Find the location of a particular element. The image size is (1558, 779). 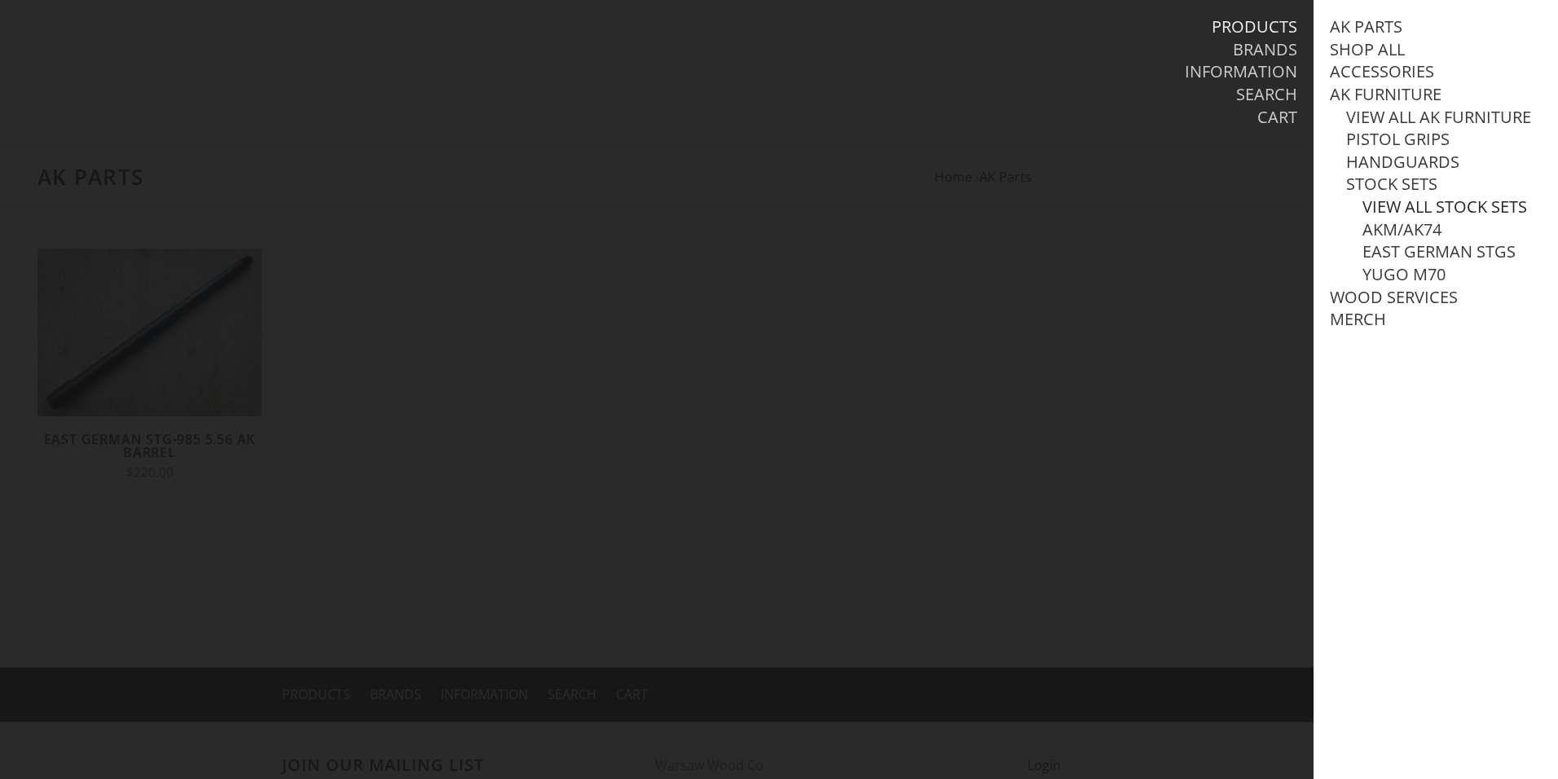

a: Yugo M70 is located at coordinates (1404, 275).